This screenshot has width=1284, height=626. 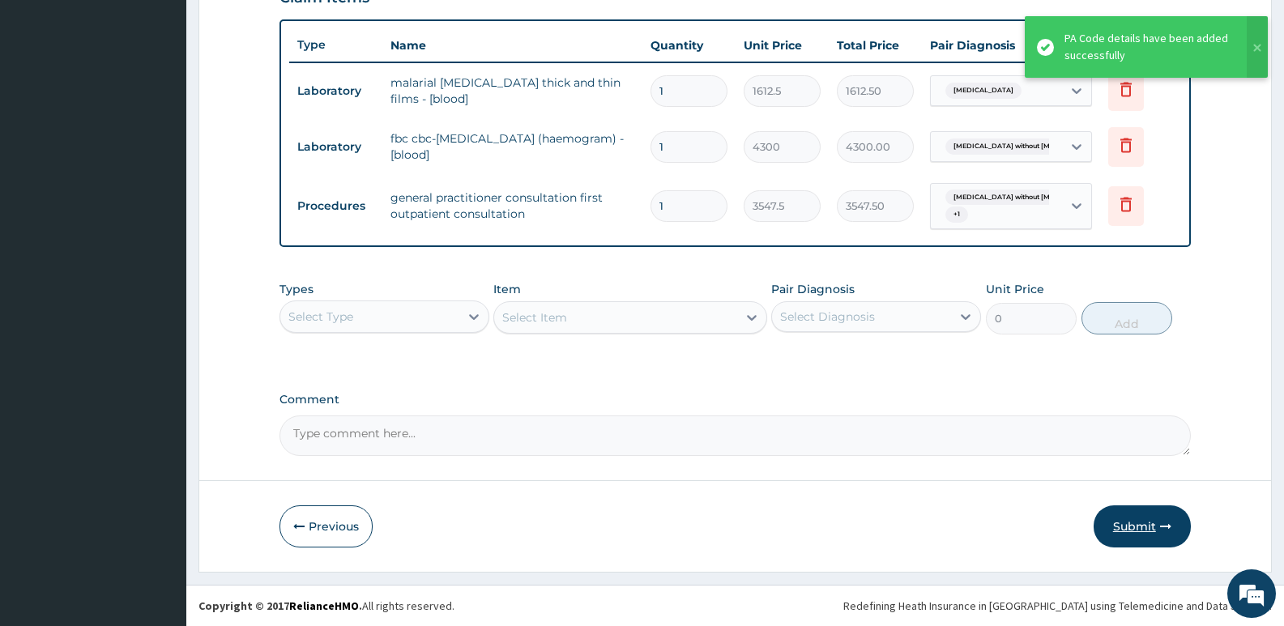 What do you see at coordinates (324, 606) in the screenshot?
I see `a: RelianceHMO` at bounding box center [324, 606].